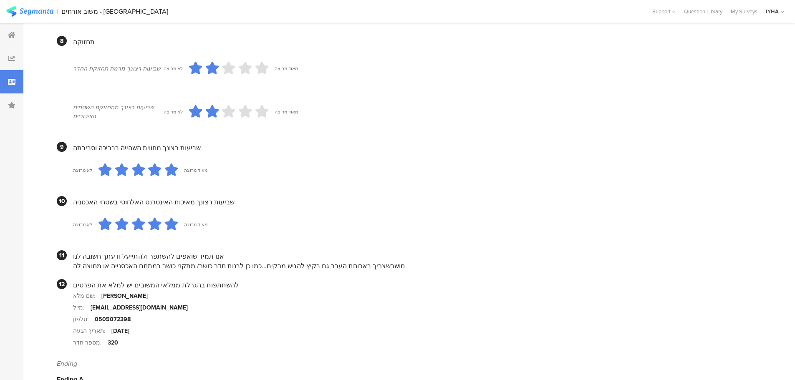 This screenshot has height=380, width=795. Describe the element at coordinates (118, 112) in the screenshot. I see `div: שביעות רצונך מתחזוקת השטחים הציבוריים` at that location.